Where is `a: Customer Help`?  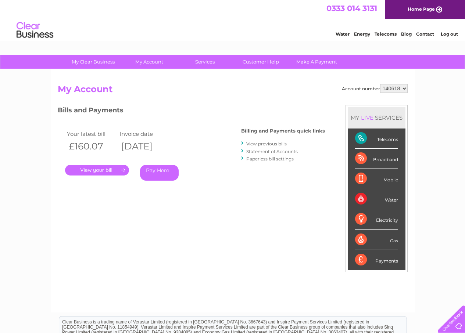
a: Customer Help is located at coordinates (260, 62).